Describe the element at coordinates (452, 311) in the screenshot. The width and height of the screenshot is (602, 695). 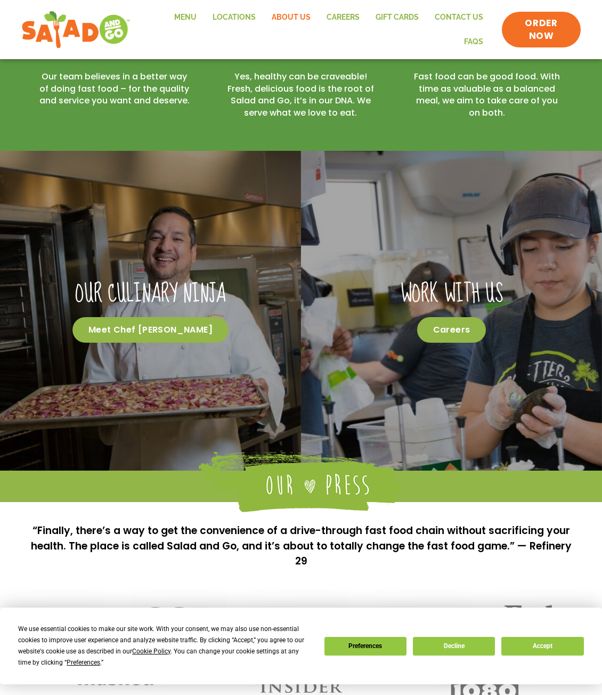
I see `a: Work with us Careers` at that location.